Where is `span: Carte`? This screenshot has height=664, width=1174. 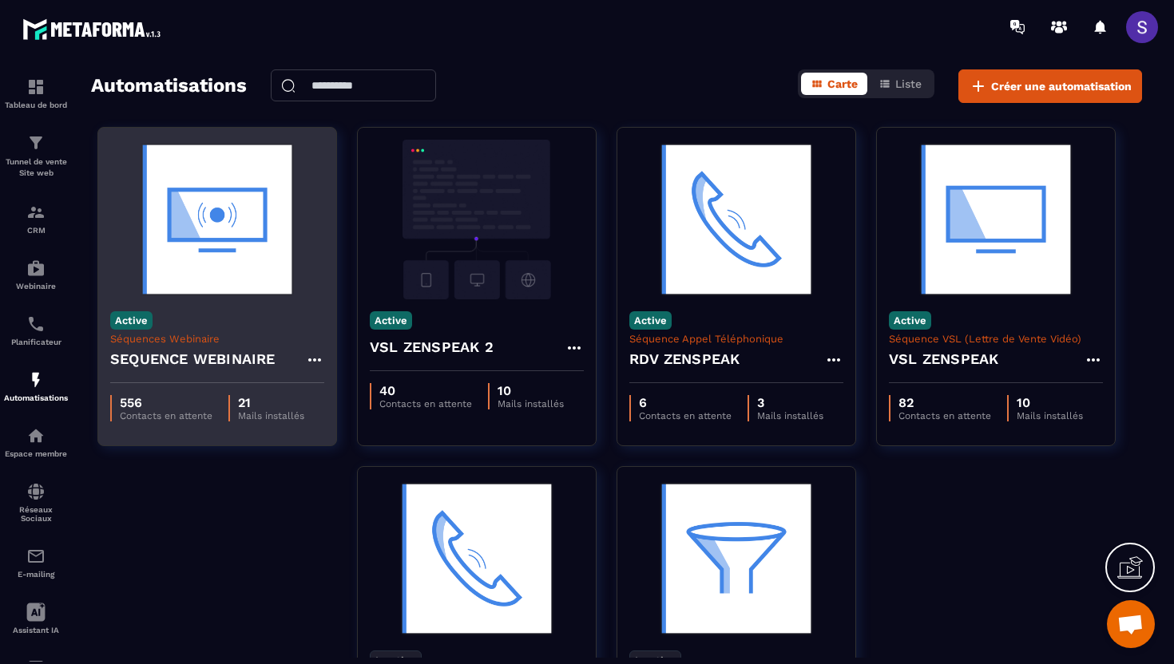
span: Carte is located at coordinates (842, 84).